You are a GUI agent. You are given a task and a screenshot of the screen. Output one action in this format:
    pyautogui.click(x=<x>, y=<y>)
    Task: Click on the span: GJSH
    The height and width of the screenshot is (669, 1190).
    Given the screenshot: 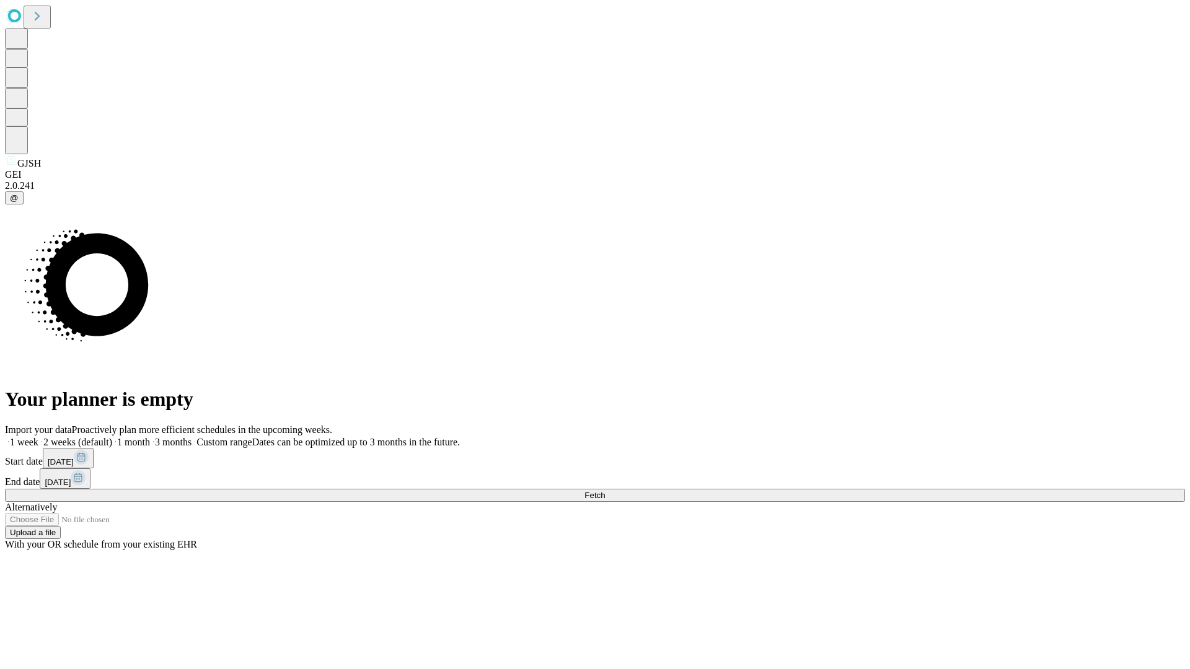 What is the action you would take?
    pyautogui.click(x=29, y=163)
    